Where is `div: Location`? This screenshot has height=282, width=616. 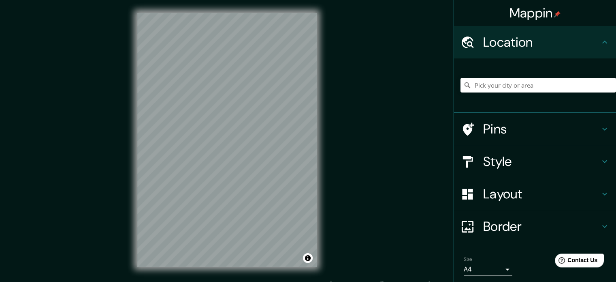 div: Location is located at coordinates (535, 42).